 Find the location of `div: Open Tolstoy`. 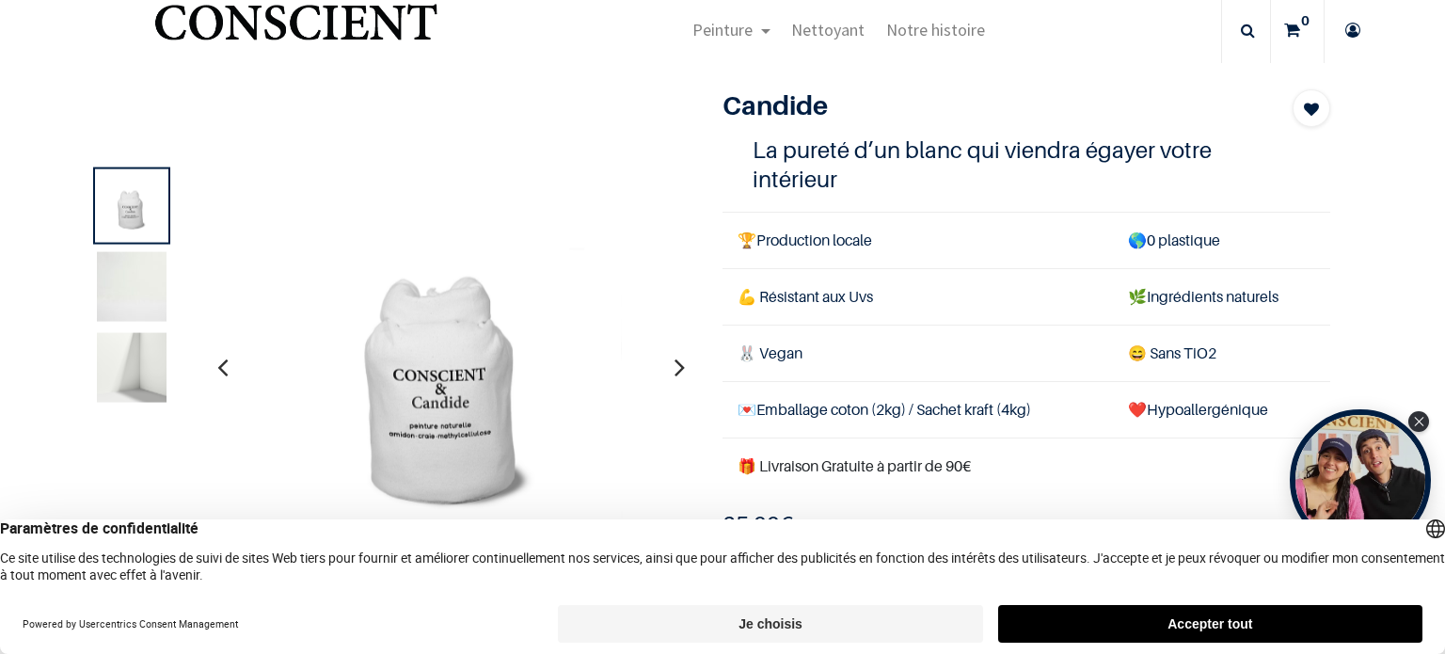

div: Open Tolstoy is located at coordinates (1360, 480).